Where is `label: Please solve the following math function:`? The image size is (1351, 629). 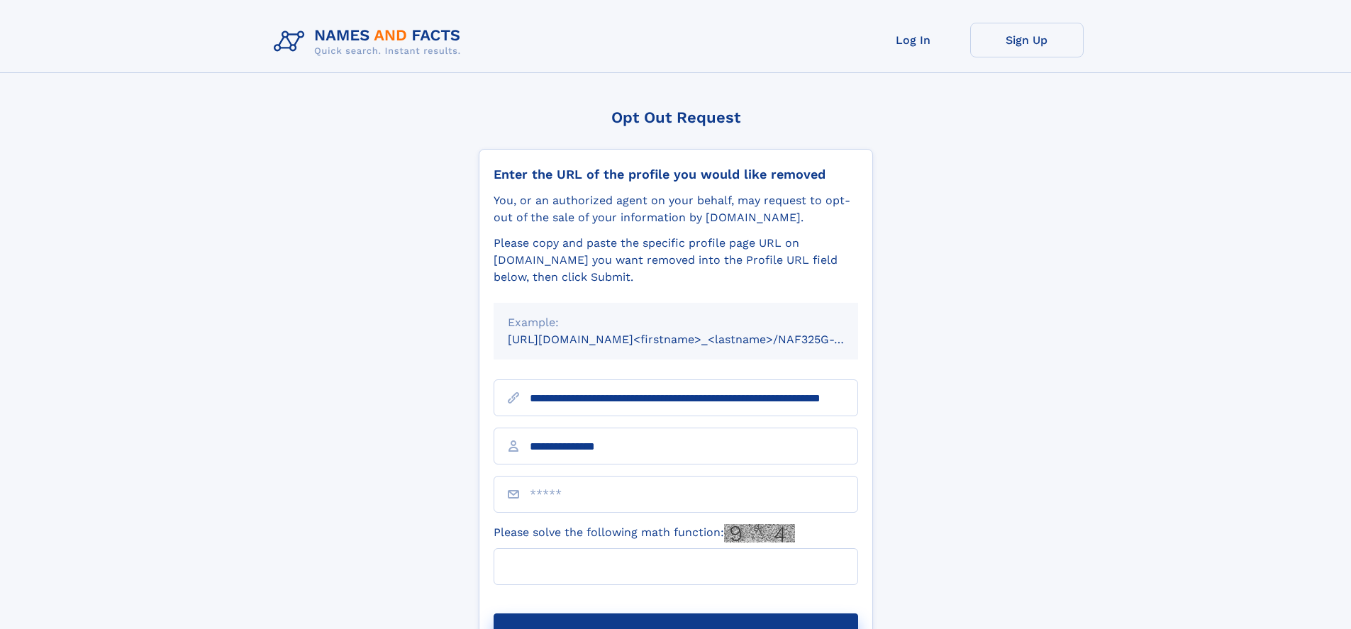
label: Please solve the following math function: is located at coordinates (644, 533).